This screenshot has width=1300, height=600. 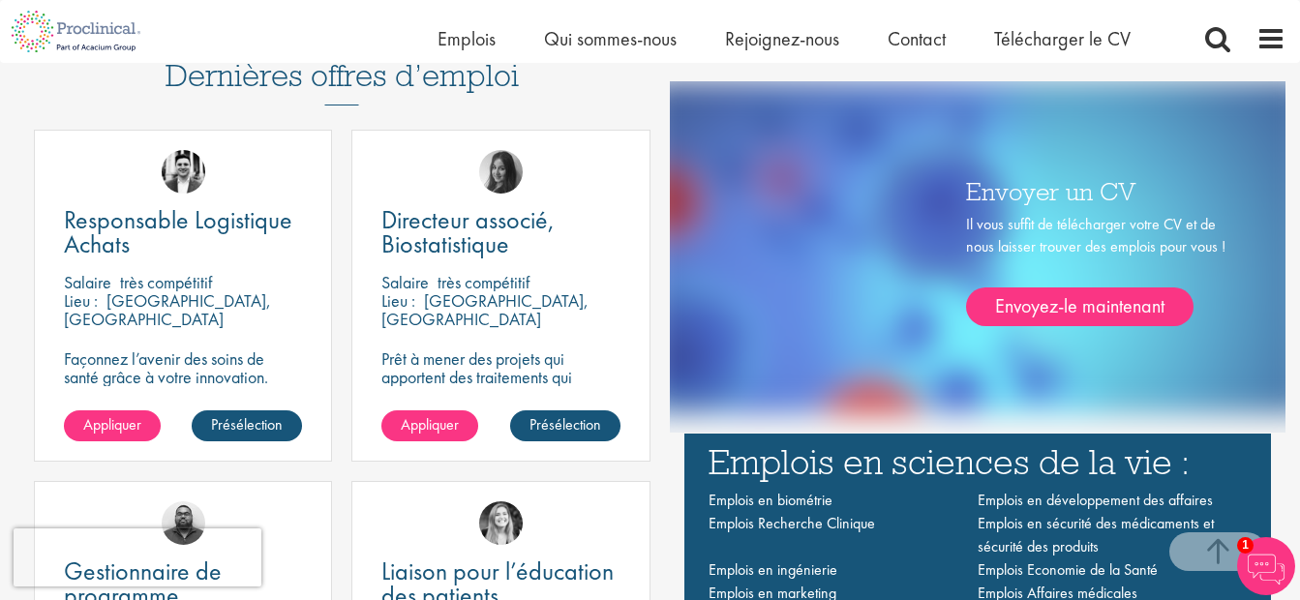 What do you see at coordinates (467, 39) in the screenshot?
I see `span: Emplois` at bounding box center [467, 39].